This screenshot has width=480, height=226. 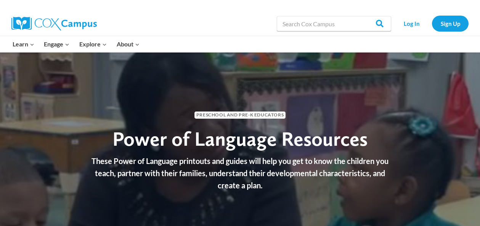 I want to click on a: Log In, so click(x=411, y=23).